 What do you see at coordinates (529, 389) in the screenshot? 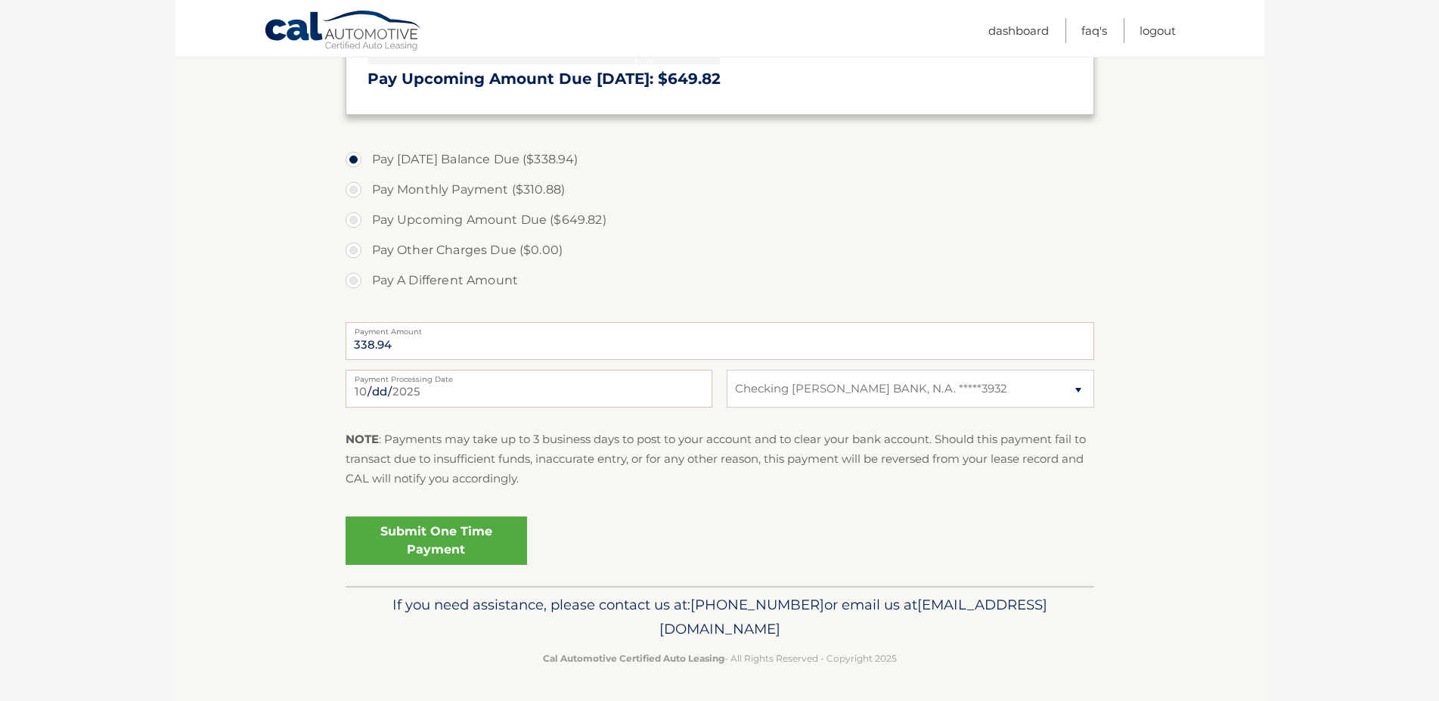
I see `input: Payment Date` at bounding box center [529, 389].